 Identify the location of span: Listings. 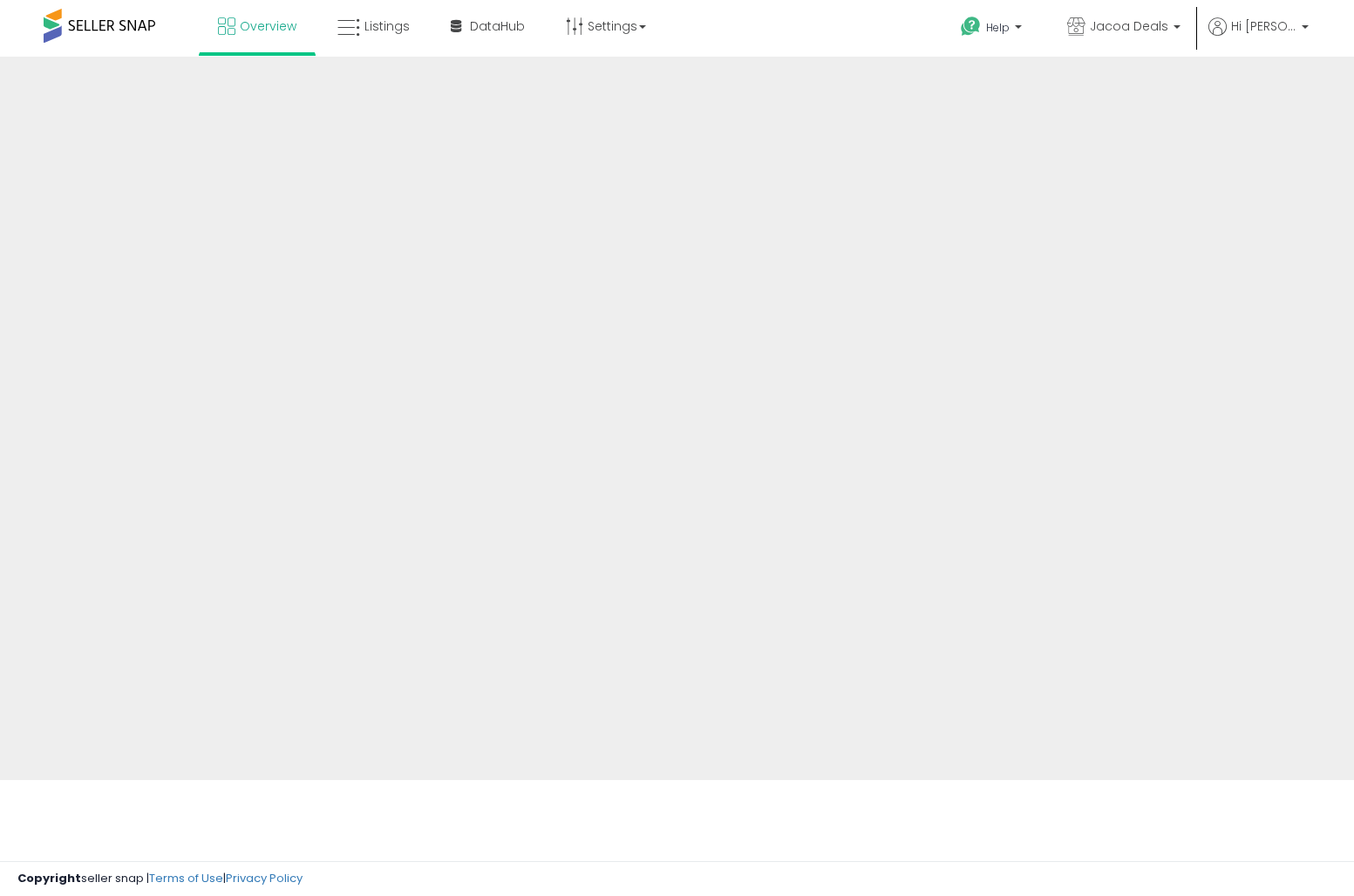
(387, 26).